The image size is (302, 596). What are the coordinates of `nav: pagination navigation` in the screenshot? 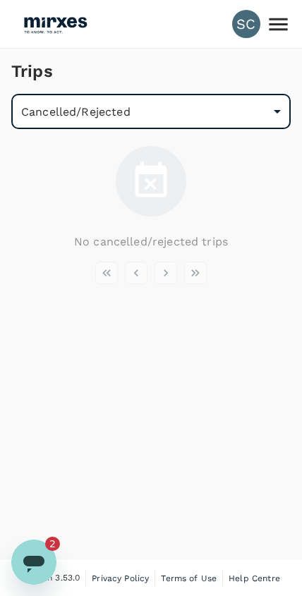 It's located at (151, 273).